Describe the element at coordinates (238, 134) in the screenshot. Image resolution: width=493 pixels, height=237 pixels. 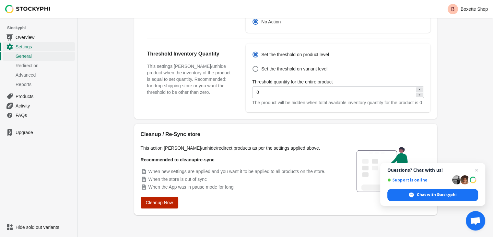
I see `h2: Cleanup / Re-Sync store` at that location.